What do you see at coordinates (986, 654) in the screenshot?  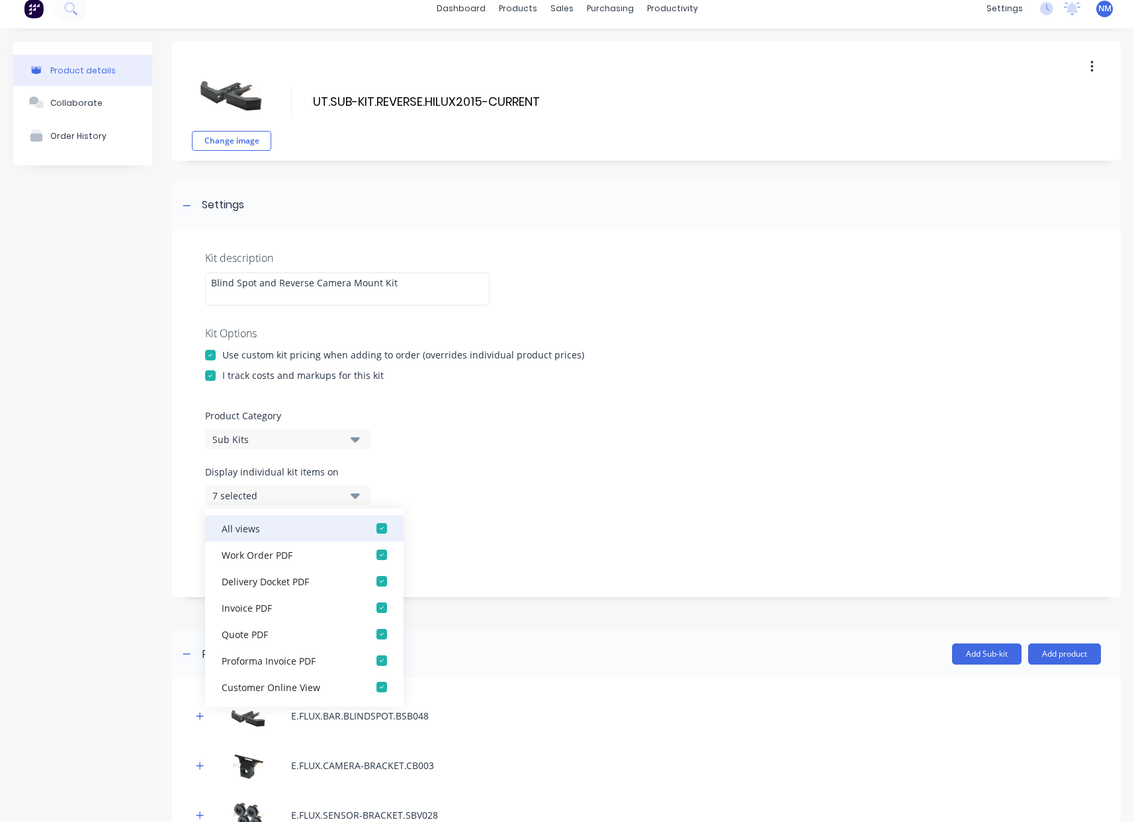 I see `button: Add Sub-kit` at bounding box center [986, 654].